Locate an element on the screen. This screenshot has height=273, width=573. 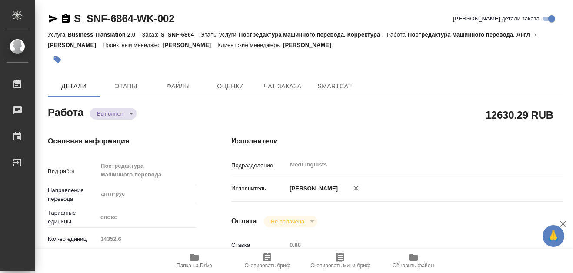
h4: Основная информация is located at coordinates (122, 141).